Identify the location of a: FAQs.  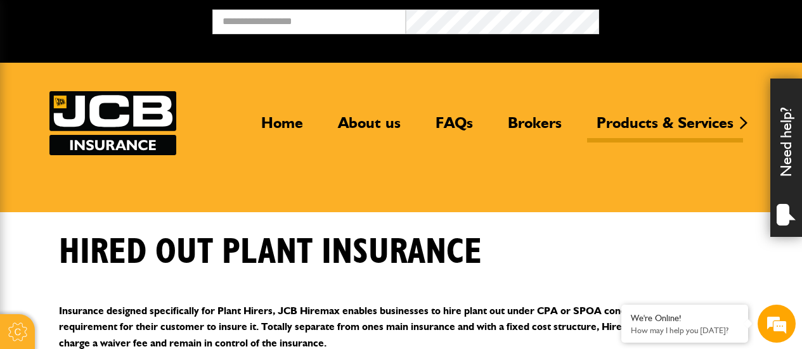
(454, 128).